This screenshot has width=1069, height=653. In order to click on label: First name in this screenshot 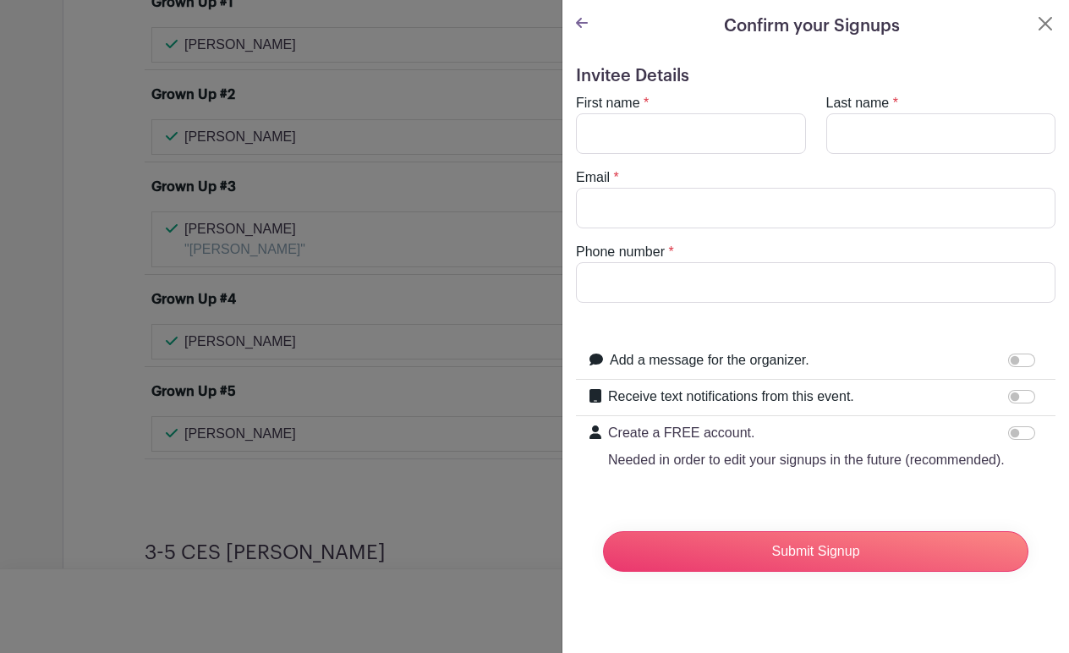, I will do `click(608, 103)`.